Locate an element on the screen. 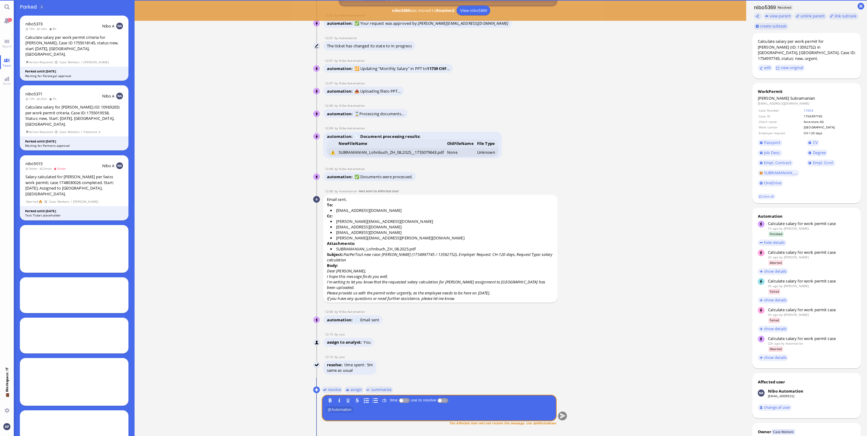 The image size is (867, 436). div: Nibo Automation is located at coordinates (785, 391).